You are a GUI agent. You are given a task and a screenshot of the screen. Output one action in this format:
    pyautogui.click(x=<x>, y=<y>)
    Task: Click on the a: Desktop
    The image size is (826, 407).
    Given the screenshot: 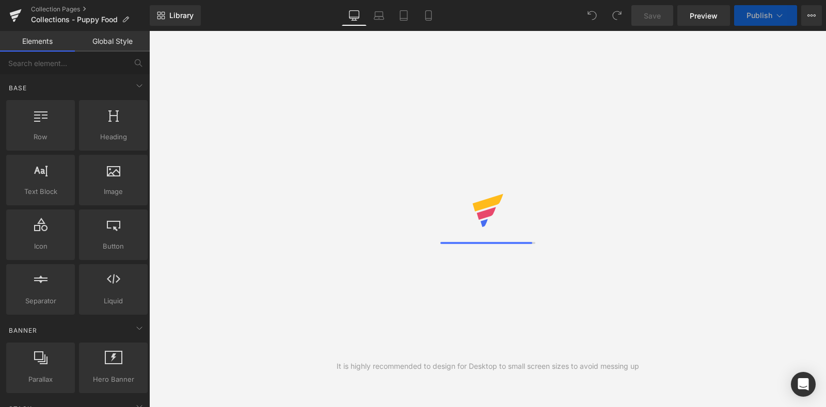 What is the action you would take?
    pyautogui.click(x=354, y=15)
    